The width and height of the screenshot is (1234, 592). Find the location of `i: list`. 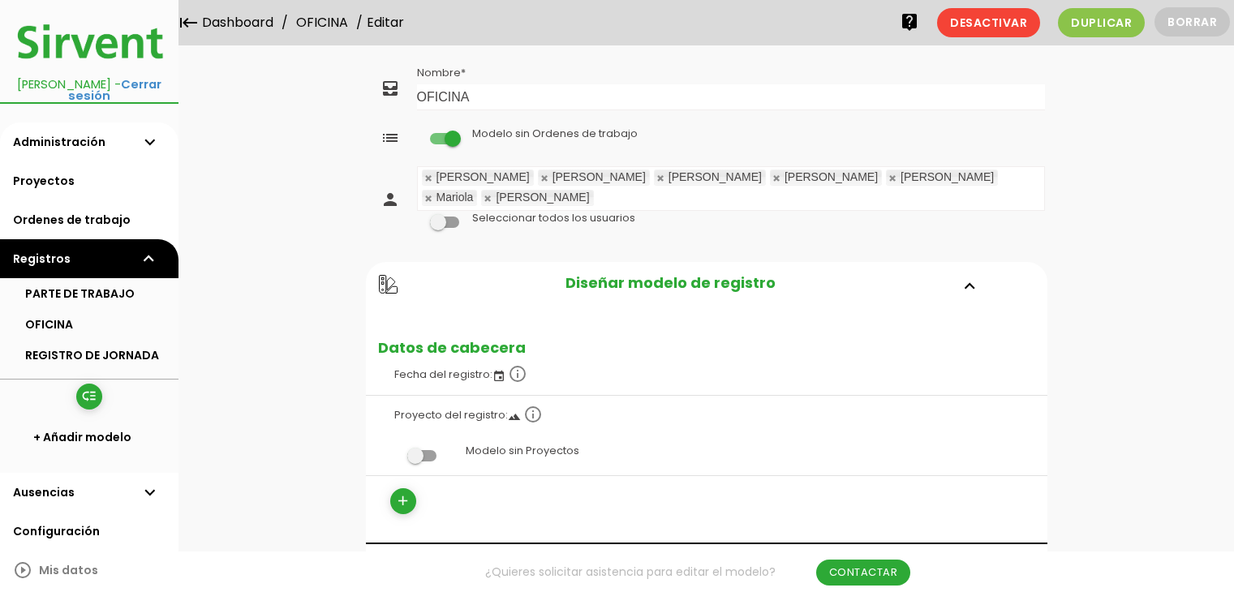

i: list is located at coordinates (390, 138).